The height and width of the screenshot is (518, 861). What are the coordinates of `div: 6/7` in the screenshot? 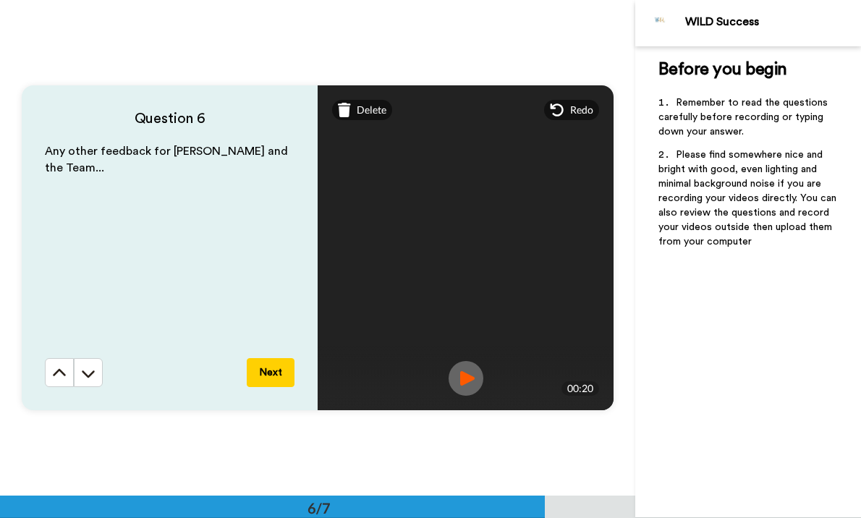 It's located at (319, 508).